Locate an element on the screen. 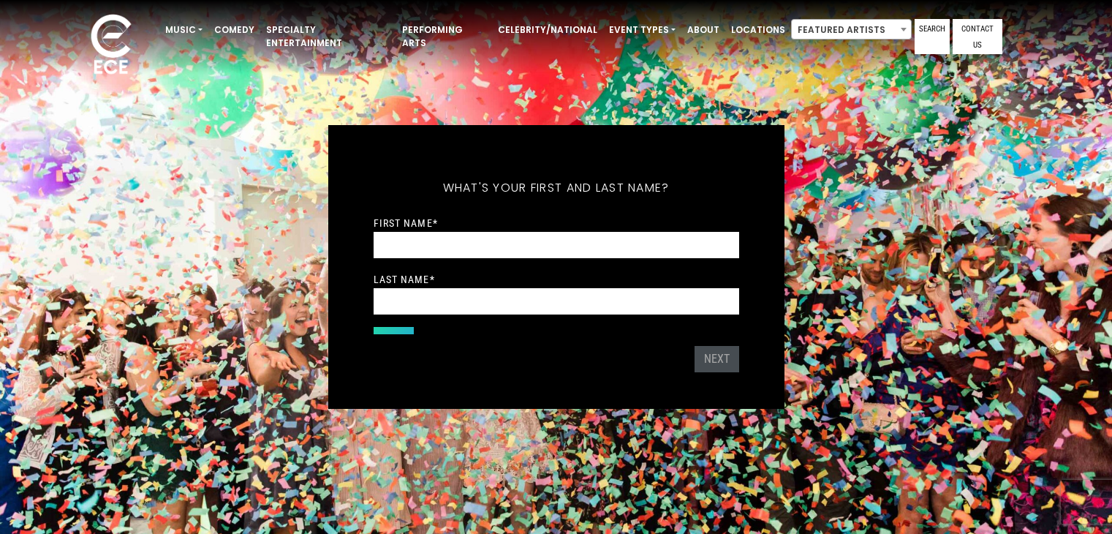  label: First Name is located at coordinates (406, 223).